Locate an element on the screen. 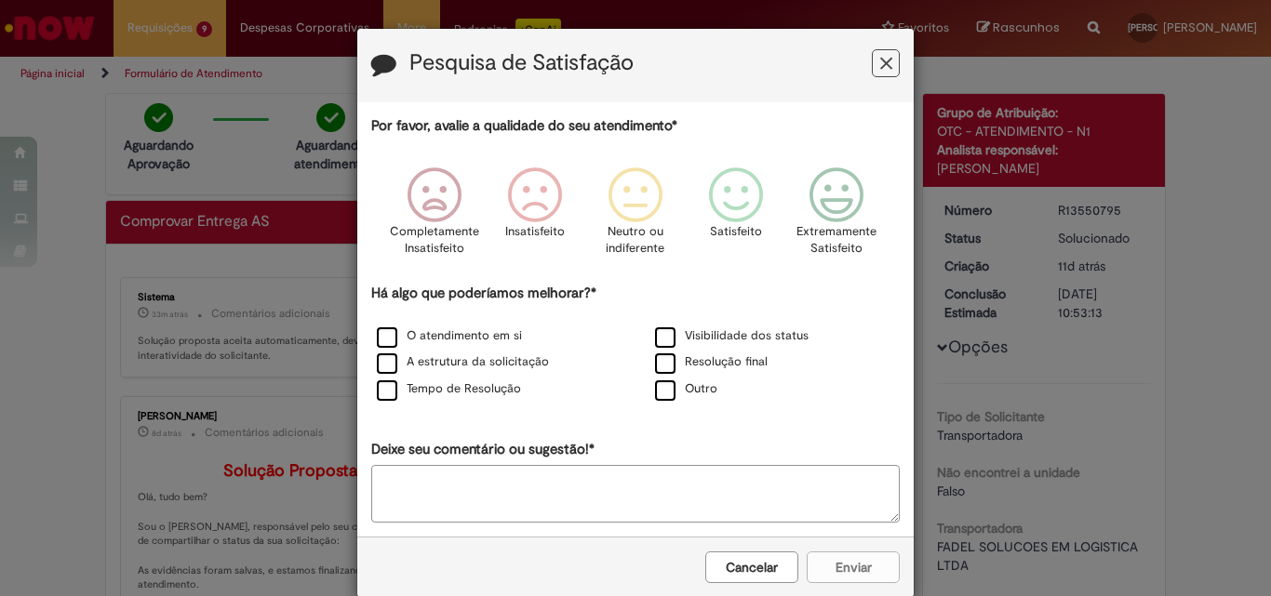  div: Insatisfeito is located at coordinates (535, 217).